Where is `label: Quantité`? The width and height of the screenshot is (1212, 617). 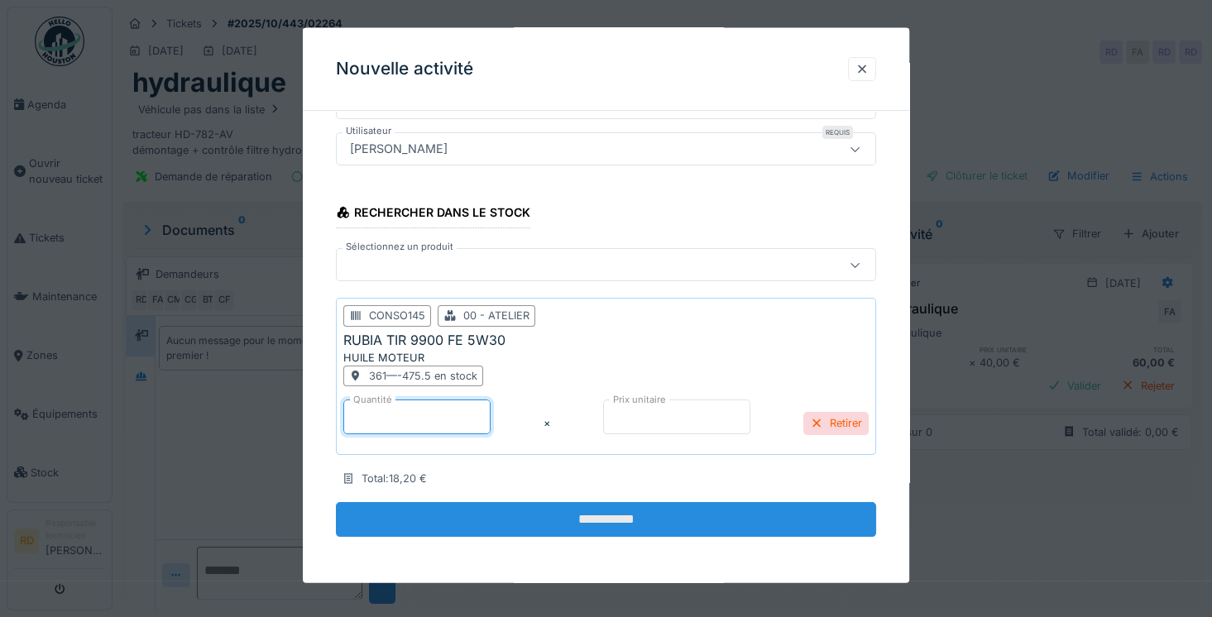 label: Quantité is located at coordinates (372, 400).